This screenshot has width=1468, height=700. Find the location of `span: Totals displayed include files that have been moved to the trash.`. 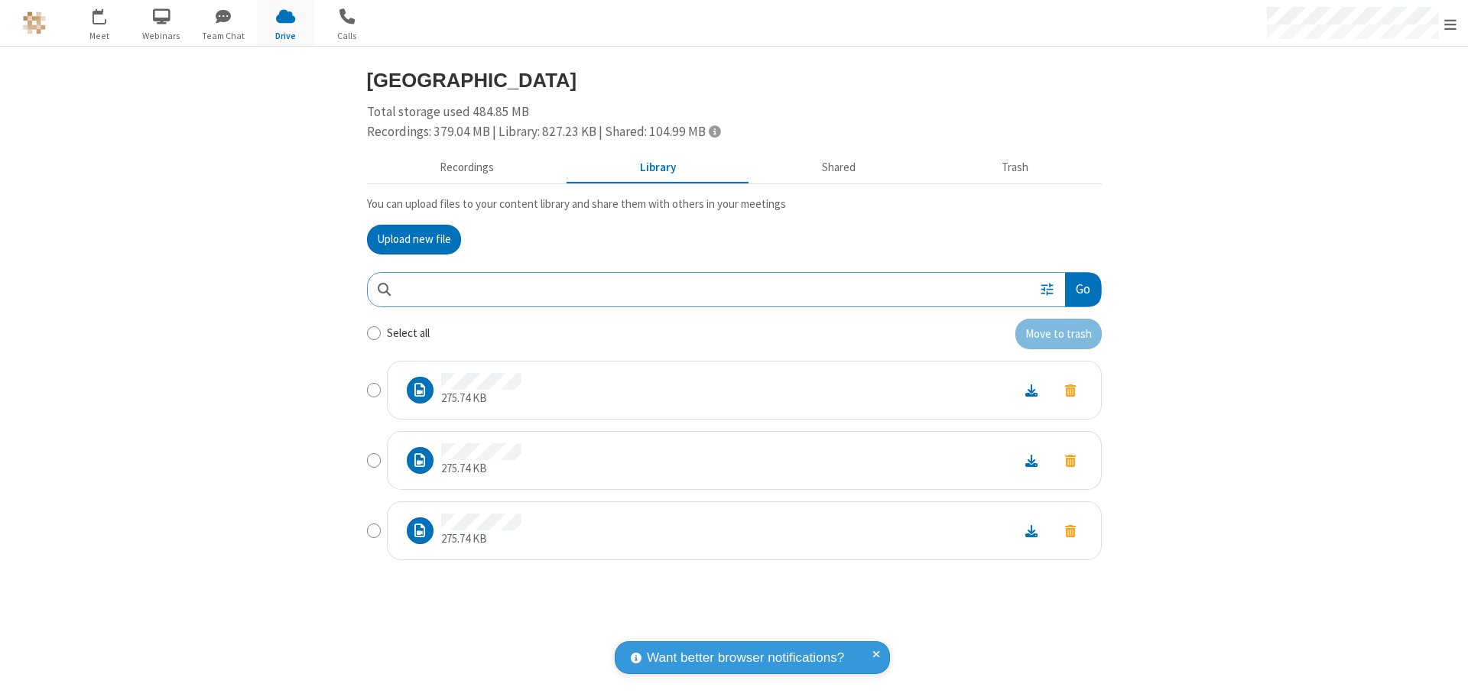

span: Totals displayed include files that have been moved to the trash. is located at coordinates (714, 131).